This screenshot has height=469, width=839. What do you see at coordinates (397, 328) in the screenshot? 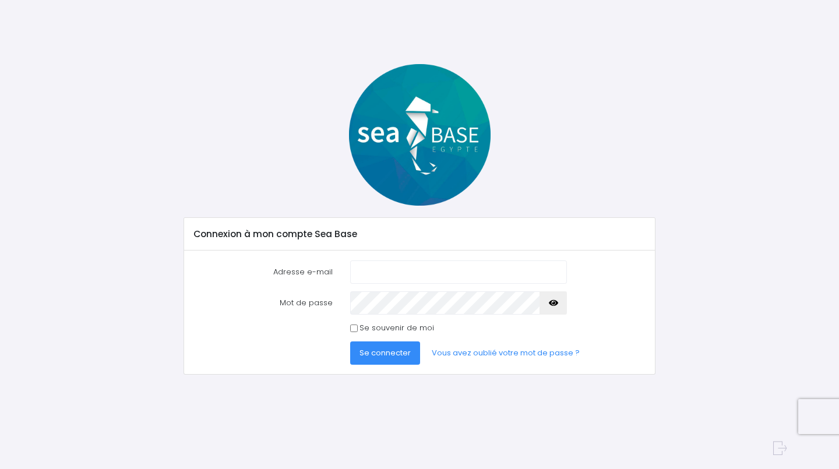
I see `label: Se souvenir de moi` at bounding box center [397, 328].